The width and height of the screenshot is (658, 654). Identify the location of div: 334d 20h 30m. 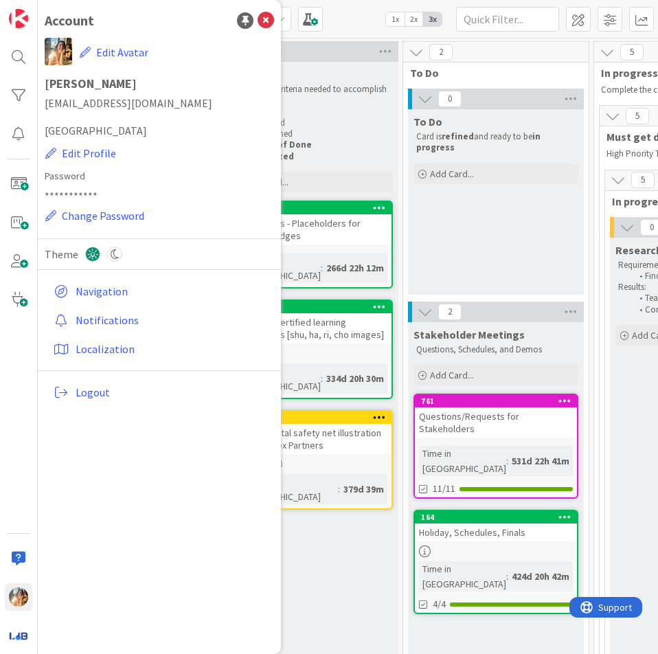
(355, 379).